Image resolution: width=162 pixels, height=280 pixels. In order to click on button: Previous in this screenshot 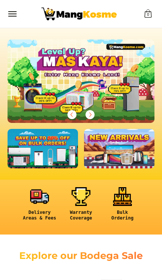, I will do `click(72, 115)`.